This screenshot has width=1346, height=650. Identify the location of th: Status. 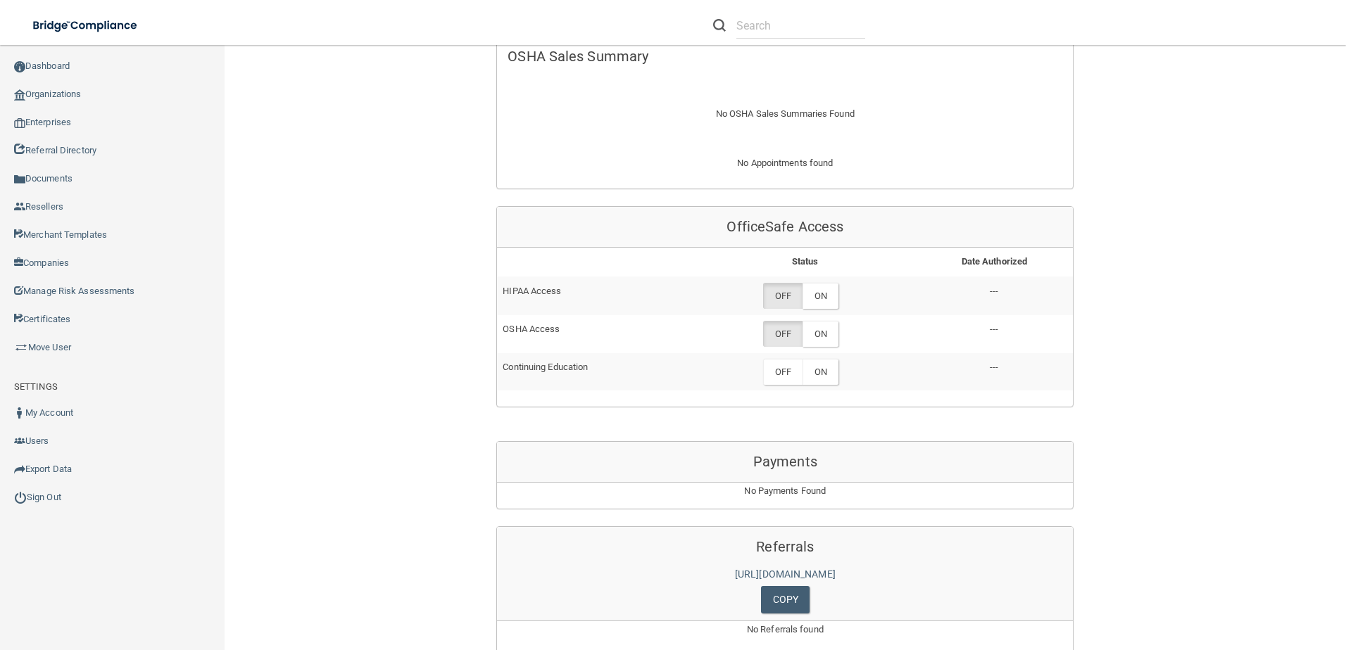
(805, 262).